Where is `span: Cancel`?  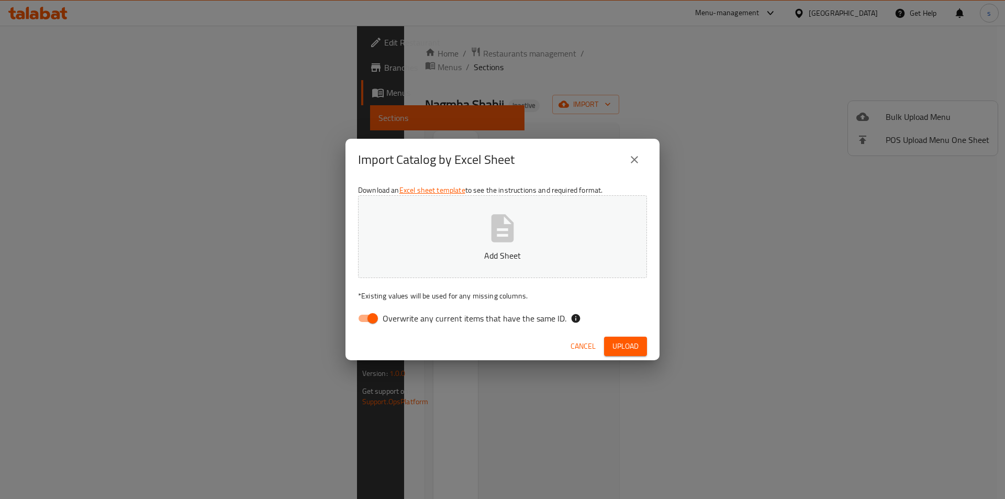 span: Cancel is located at coordinates (583, 346).